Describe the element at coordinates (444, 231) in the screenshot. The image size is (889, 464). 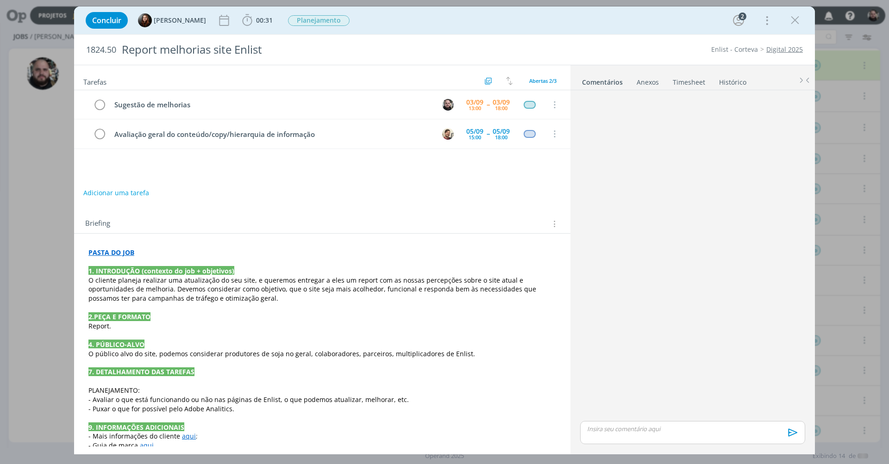
I see `div: dialog` at that location.